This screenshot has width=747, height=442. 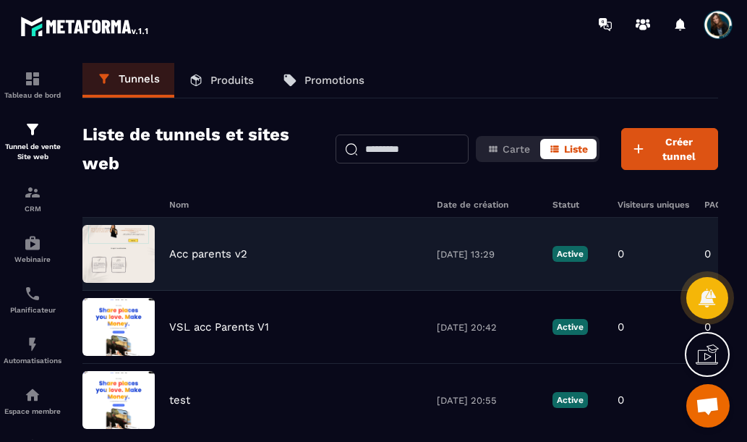 I want to click on img: website_grey.svg, so click(x=29, y=43).